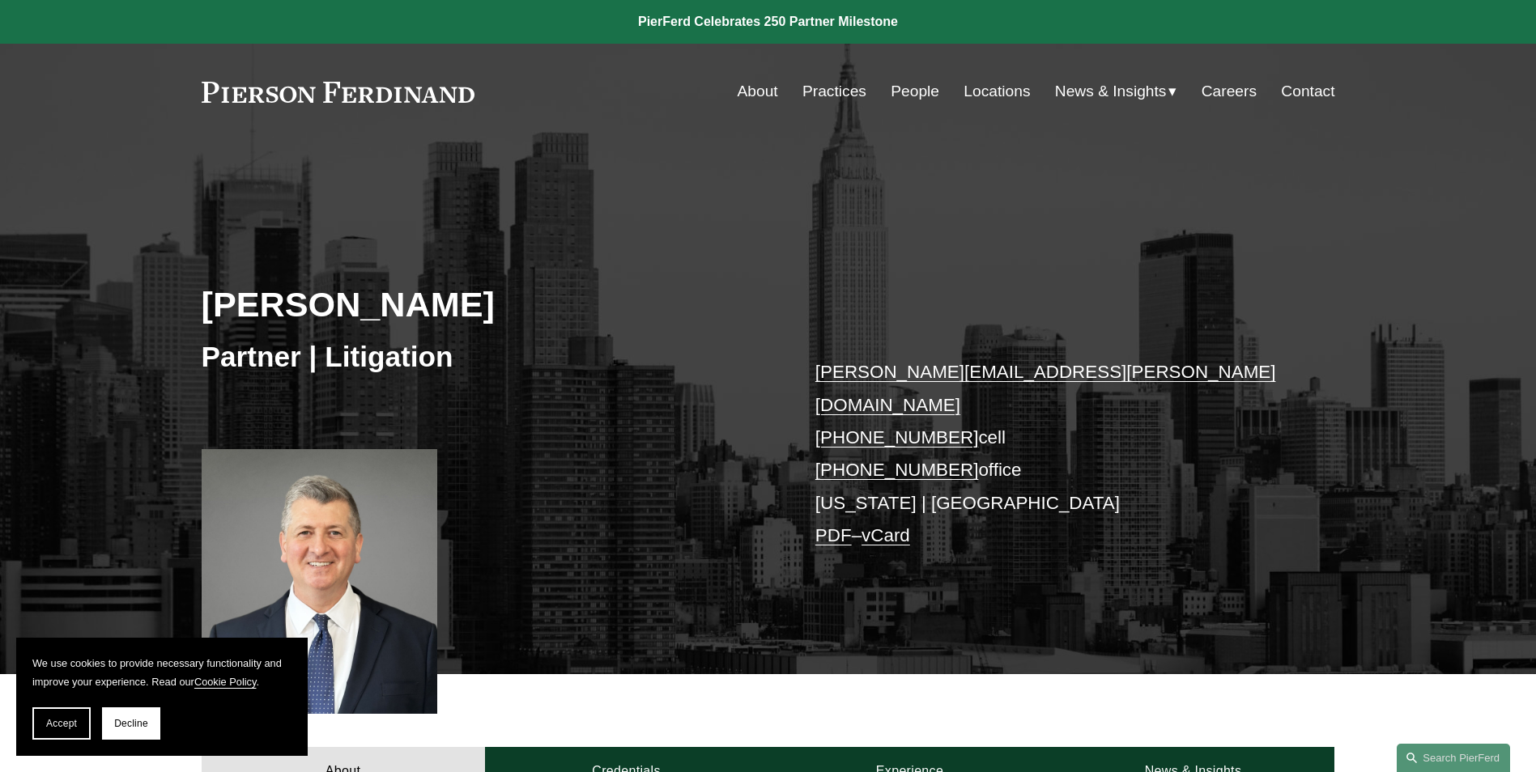  Describe the element at coordinates (485, 357) in the screenshot. I see `h3: Partner | Litigation` at that location.